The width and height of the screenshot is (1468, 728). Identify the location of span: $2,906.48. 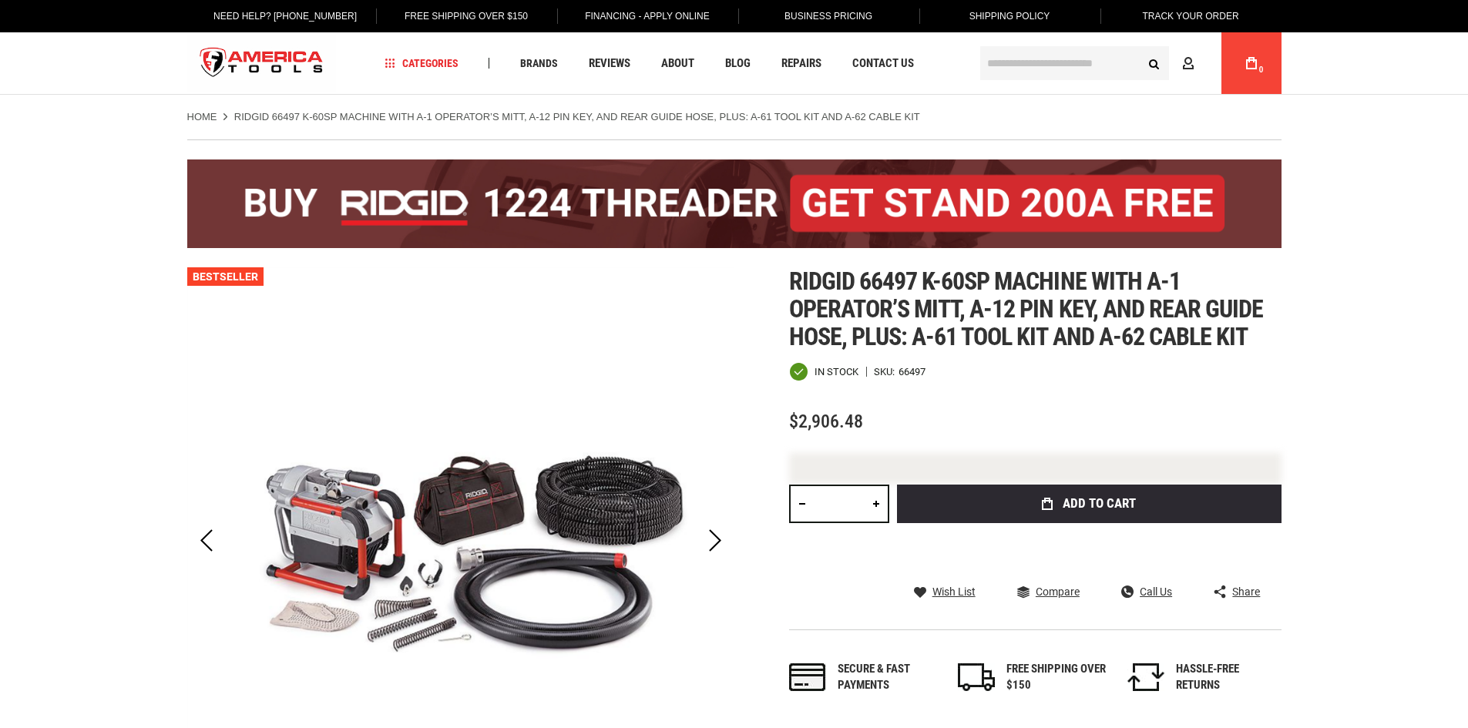
(826, 421).